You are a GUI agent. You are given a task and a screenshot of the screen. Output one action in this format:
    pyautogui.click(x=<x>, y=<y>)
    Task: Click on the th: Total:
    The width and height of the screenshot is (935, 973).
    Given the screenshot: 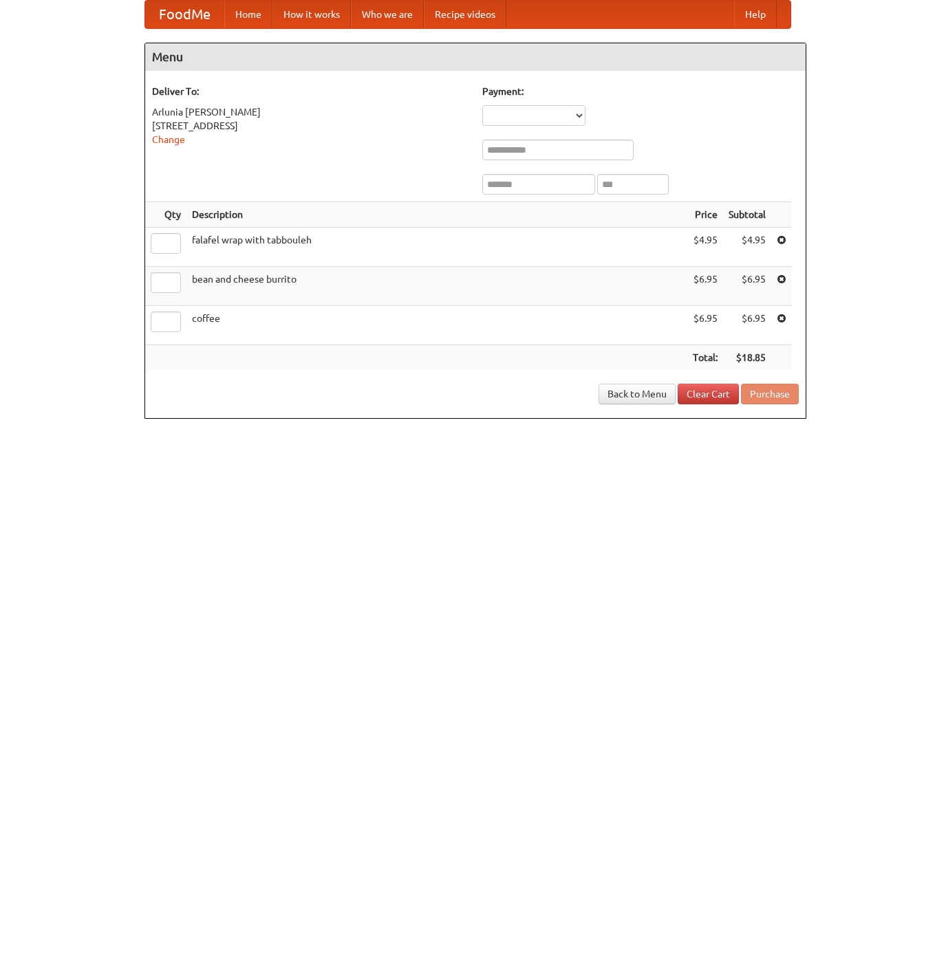 What is the action you would take?
    pyautogui.click(x=705, y=358)
    